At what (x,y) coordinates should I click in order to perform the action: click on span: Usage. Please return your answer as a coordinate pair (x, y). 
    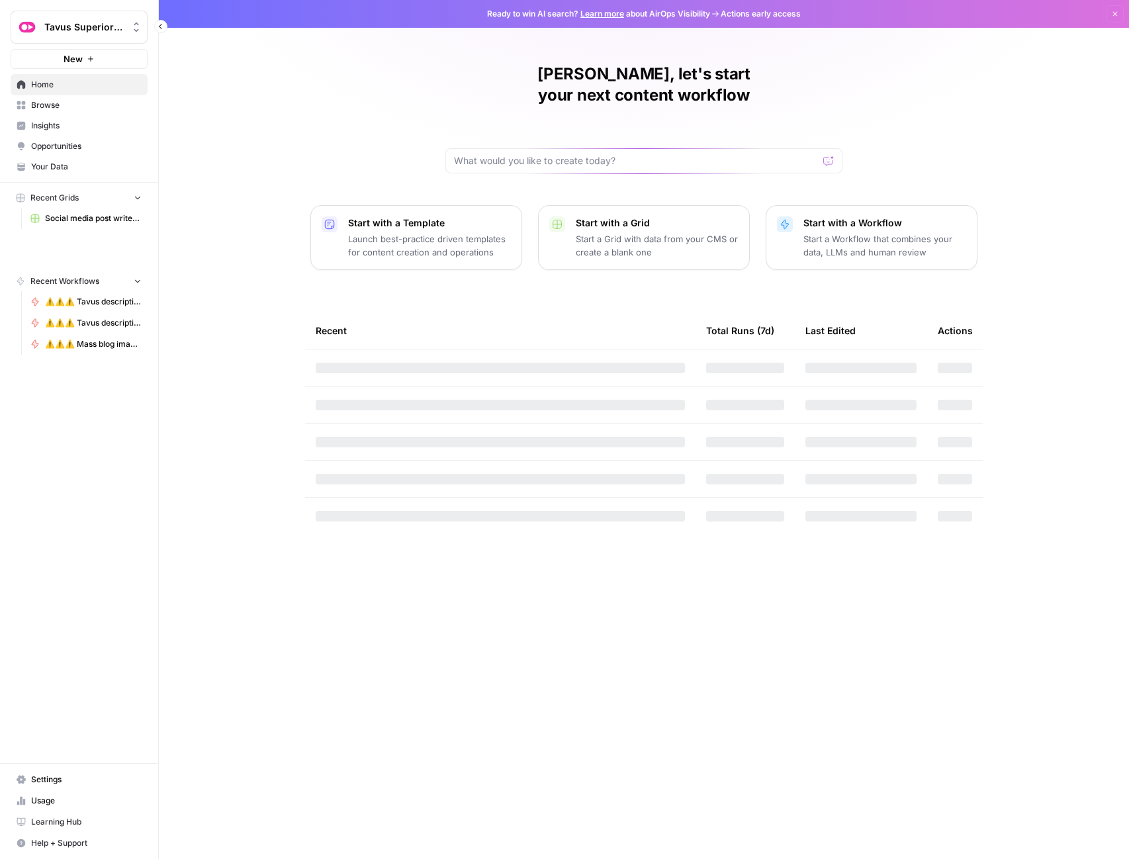
    Looking at the image, I should click on (86, 801).